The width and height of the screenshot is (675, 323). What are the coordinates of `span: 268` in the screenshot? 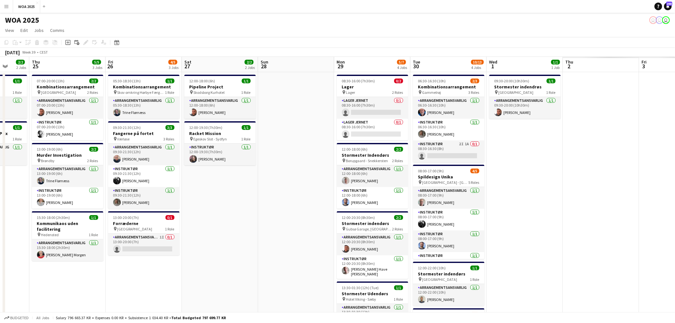 It's located at (669, 4).